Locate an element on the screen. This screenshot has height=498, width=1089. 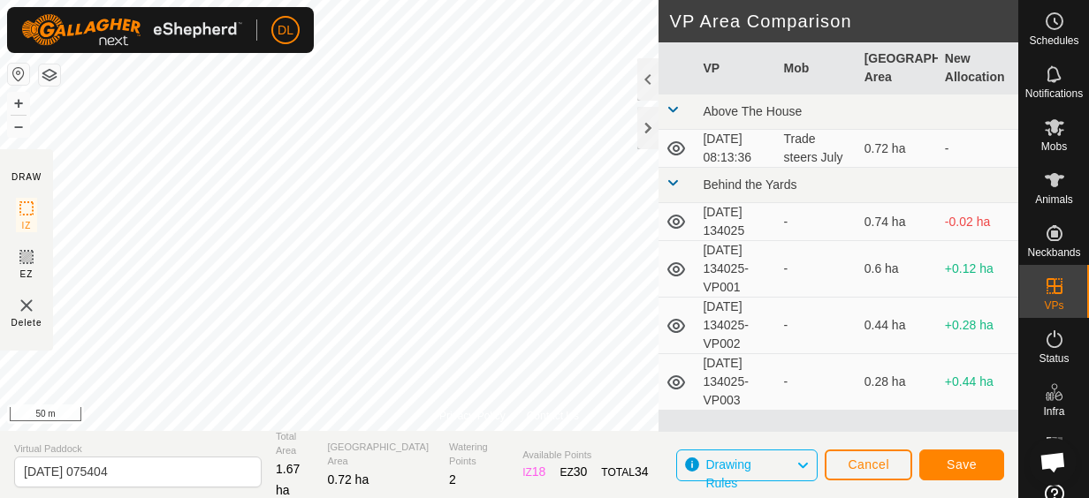
span: Neckbands is located at coordinates (1053, 253).